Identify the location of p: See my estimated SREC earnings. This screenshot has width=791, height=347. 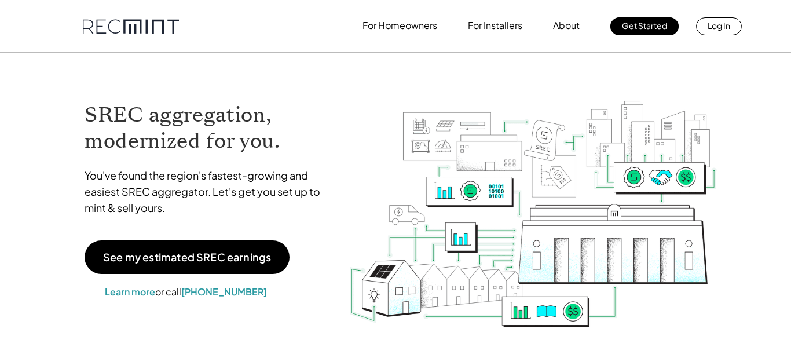
(187, 257).